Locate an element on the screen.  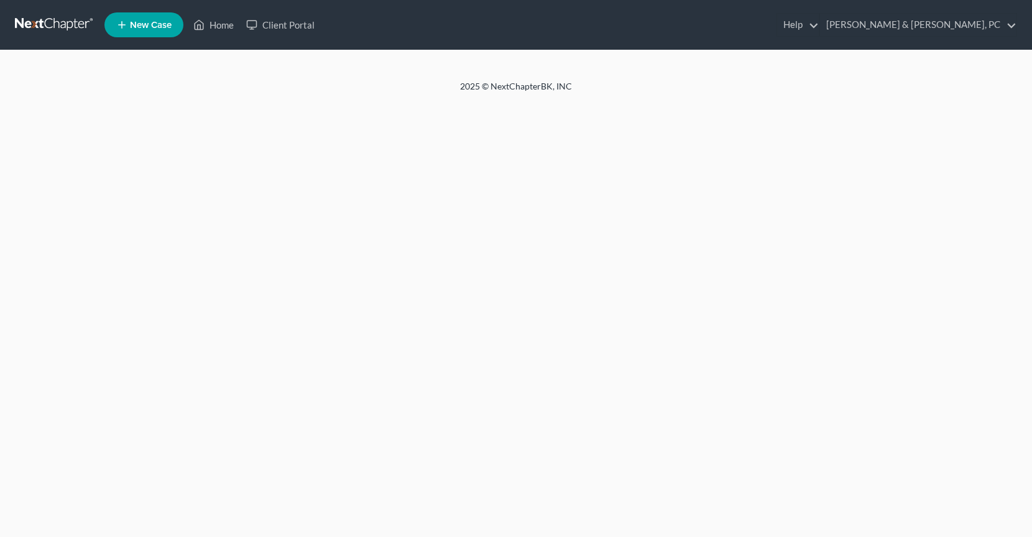
new-legal-case-button: New Case is located at coordinates (144, 25).